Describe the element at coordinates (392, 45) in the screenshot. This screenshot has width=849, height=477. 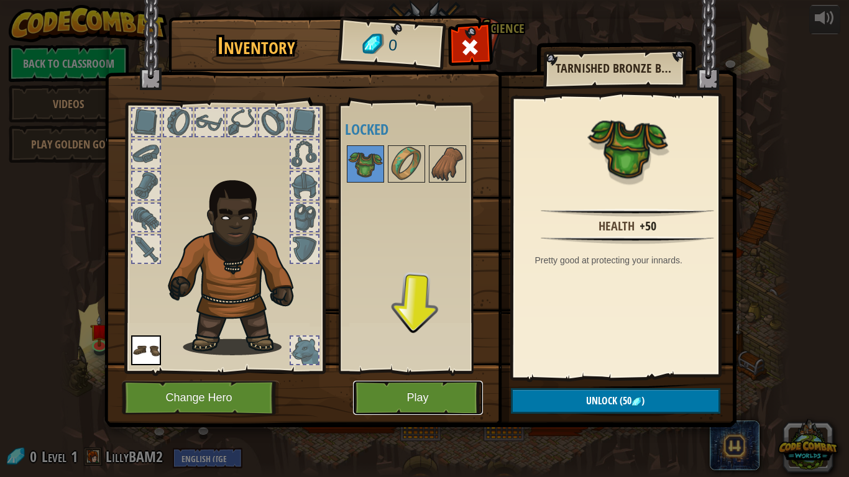
I see `span: 0` at that location.